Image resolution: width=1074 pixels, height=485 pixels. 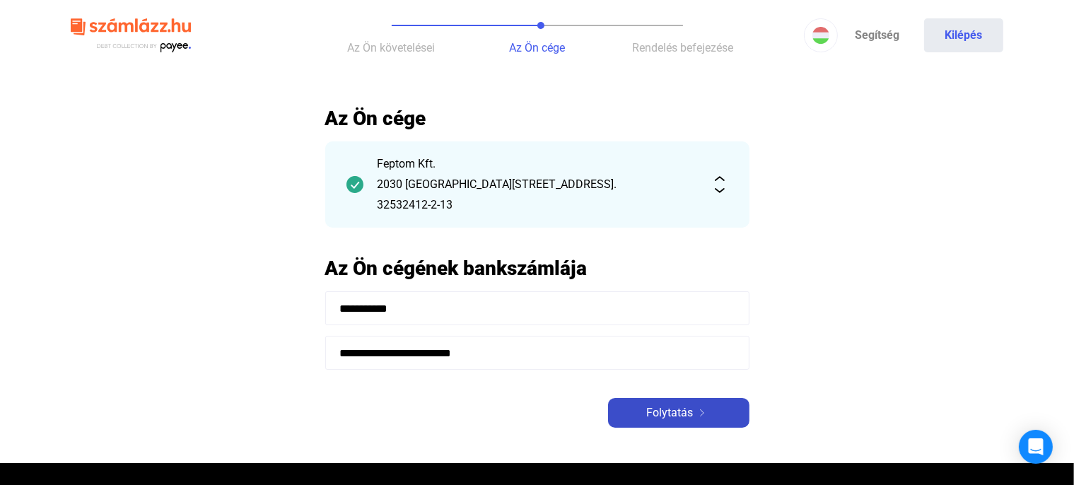 I want to click on img: szamlazzhu-logo, so click(x=131, y=35).